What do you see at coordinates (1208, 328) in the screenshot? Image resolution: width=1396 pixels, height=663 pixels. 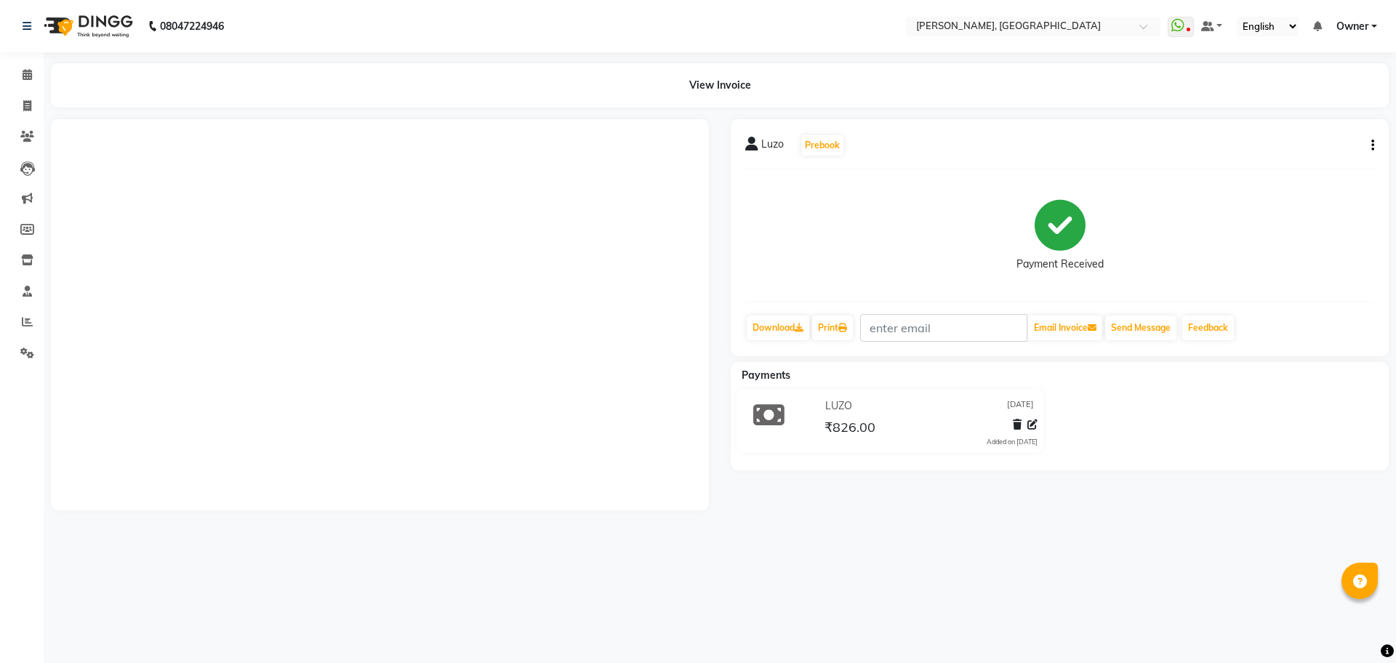 I see `a: Feedback` at bounding box center [1208, 328].